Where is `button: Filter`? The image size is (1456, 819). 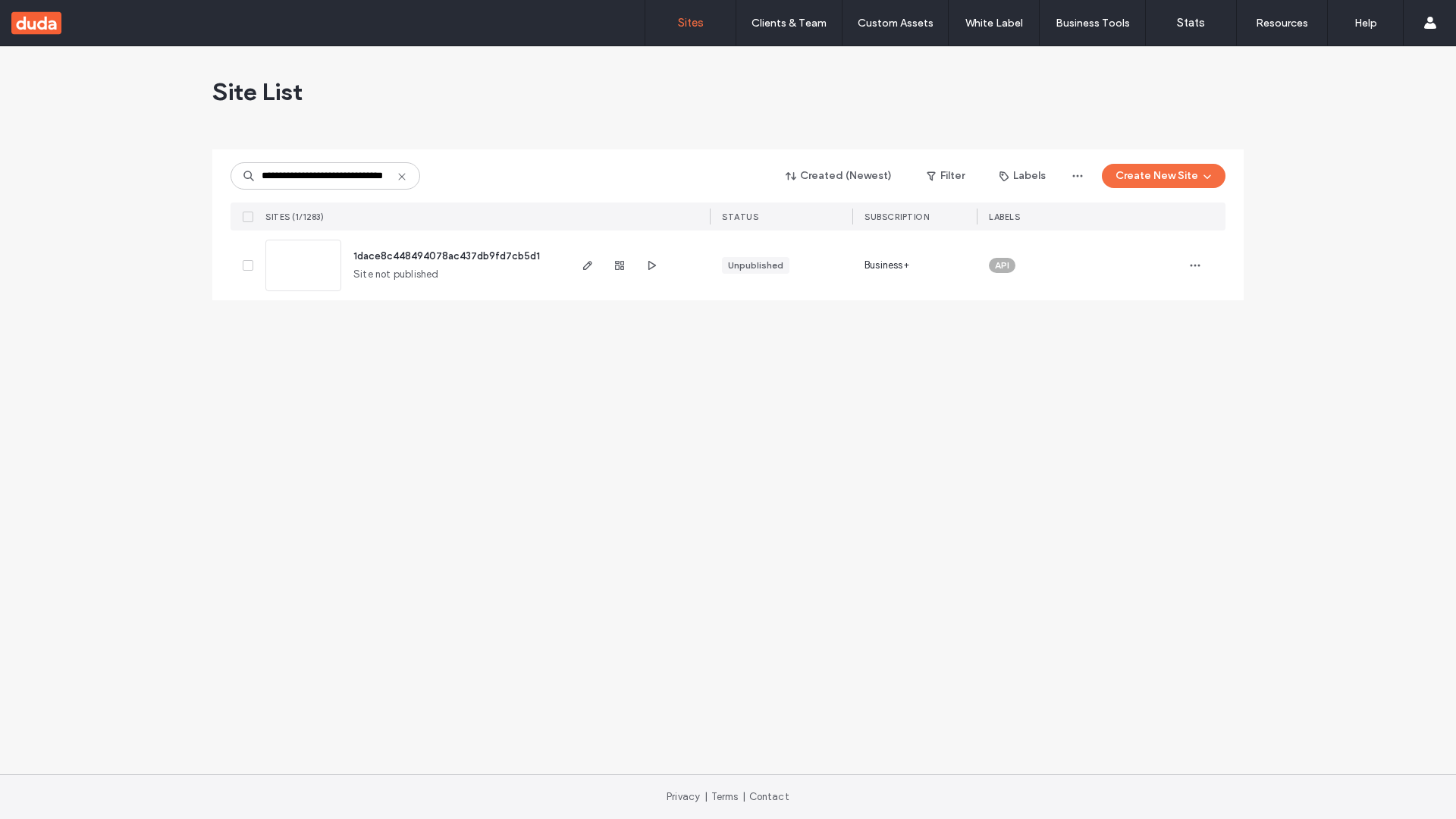 button: Filter is located at coordinates (946, 176).